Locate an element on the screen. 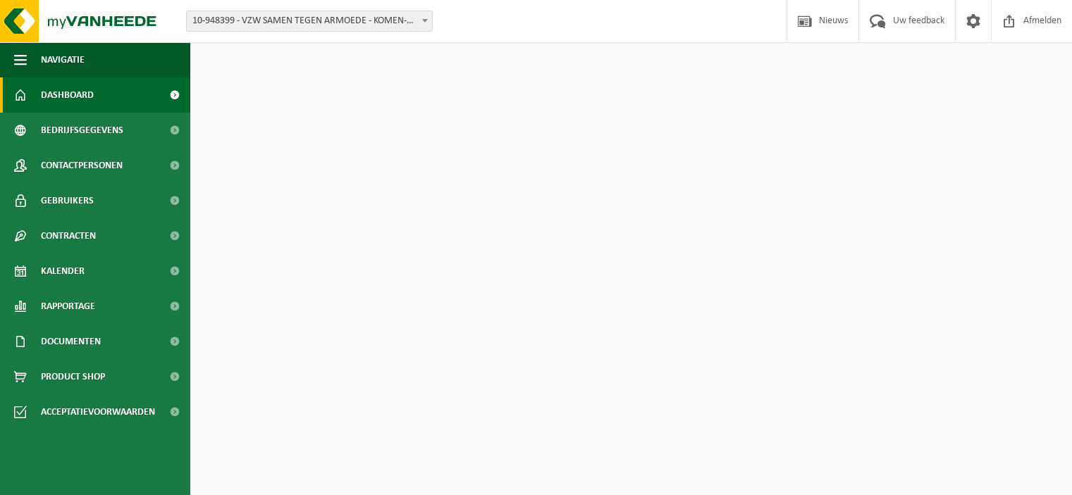  span: Rapportage is located at coordinates (68, 306).